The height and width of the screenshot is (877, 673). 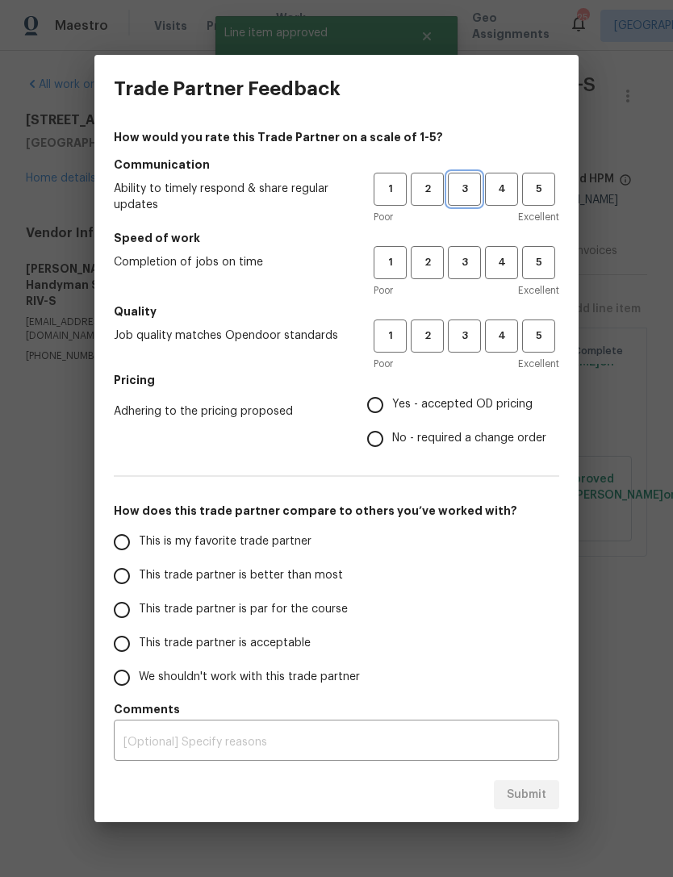 What do you see at coordinates (336, 137) in the screenshot?
I see `h4: How would you rate this Trade Partner on a scale of 1-5?` at bounding box center [336, 137].